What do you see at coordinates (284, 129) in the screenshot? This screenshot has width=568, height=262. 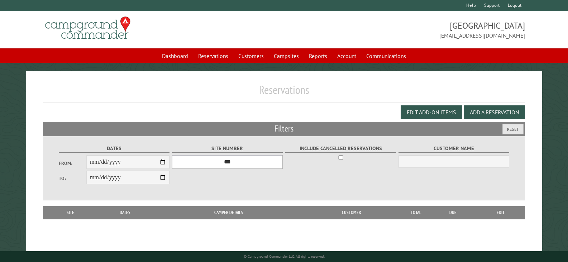 I see `h2: Filters` at bounding box center [284, 129].